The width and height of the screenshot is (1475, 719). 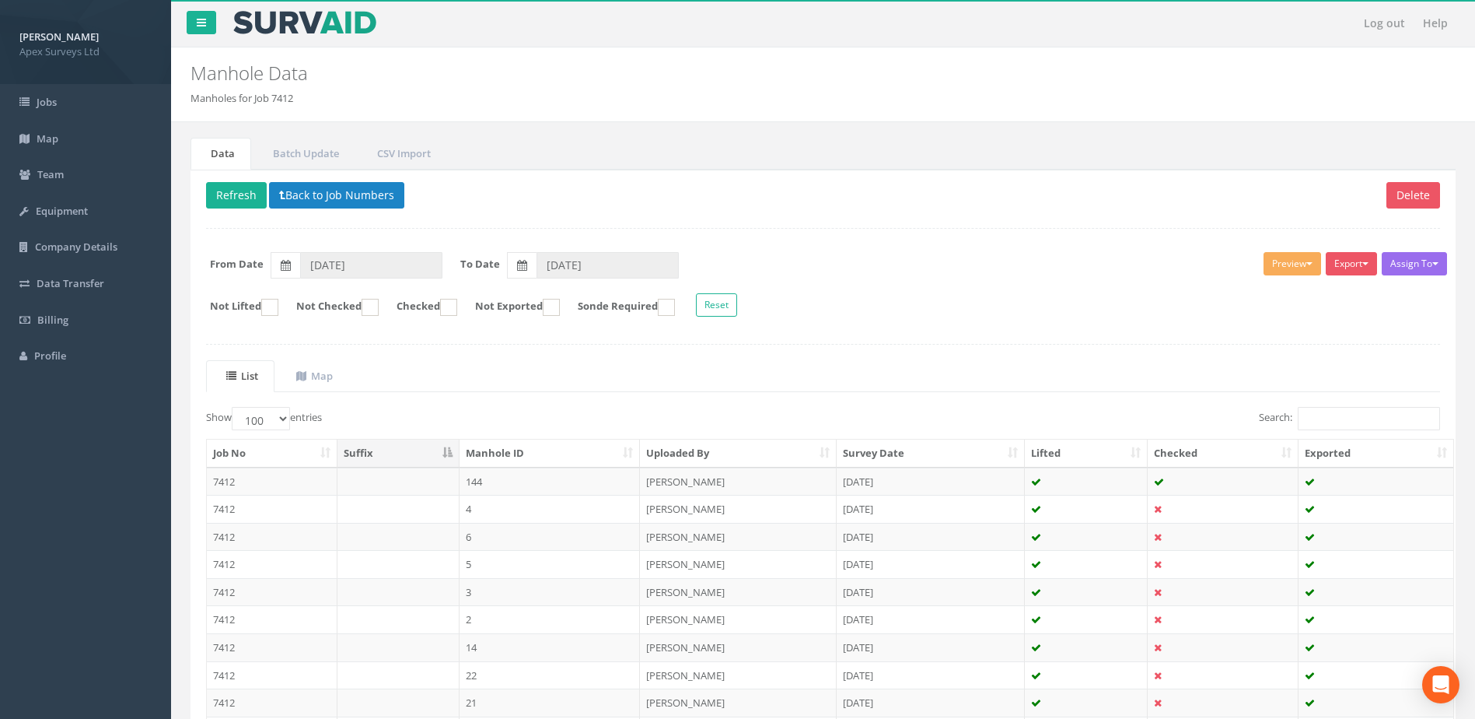 I want to click on th: Lifted: activate to sort column ascending, so click(x=1087, y=453).